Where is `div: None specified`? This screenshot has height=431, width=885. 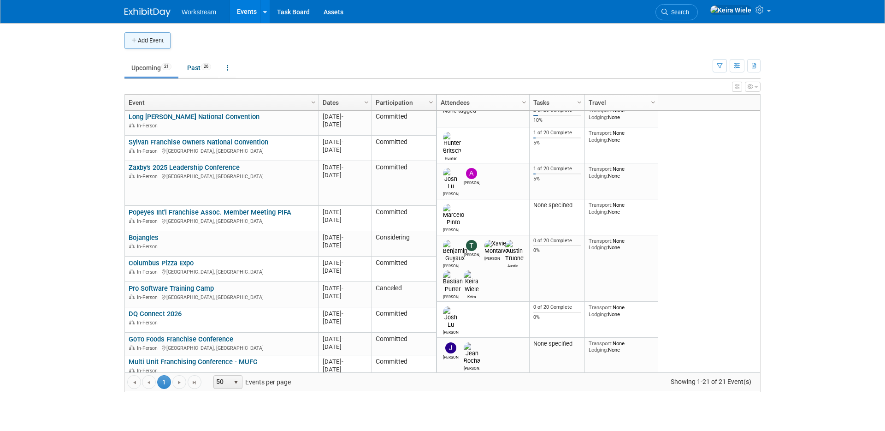
div: None specified is located at coordinates (557, 344).